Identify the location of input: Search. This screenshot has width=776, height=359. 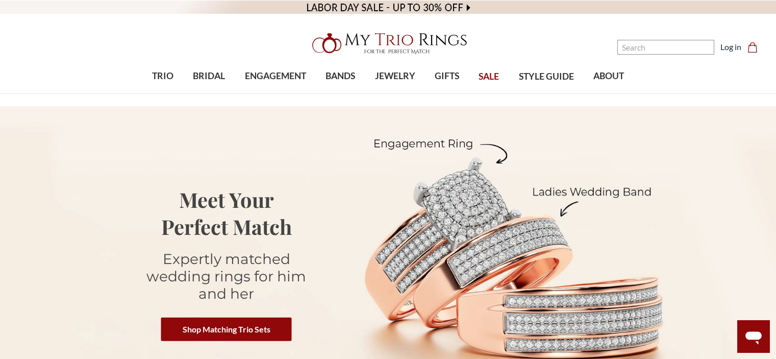
(666, 47).